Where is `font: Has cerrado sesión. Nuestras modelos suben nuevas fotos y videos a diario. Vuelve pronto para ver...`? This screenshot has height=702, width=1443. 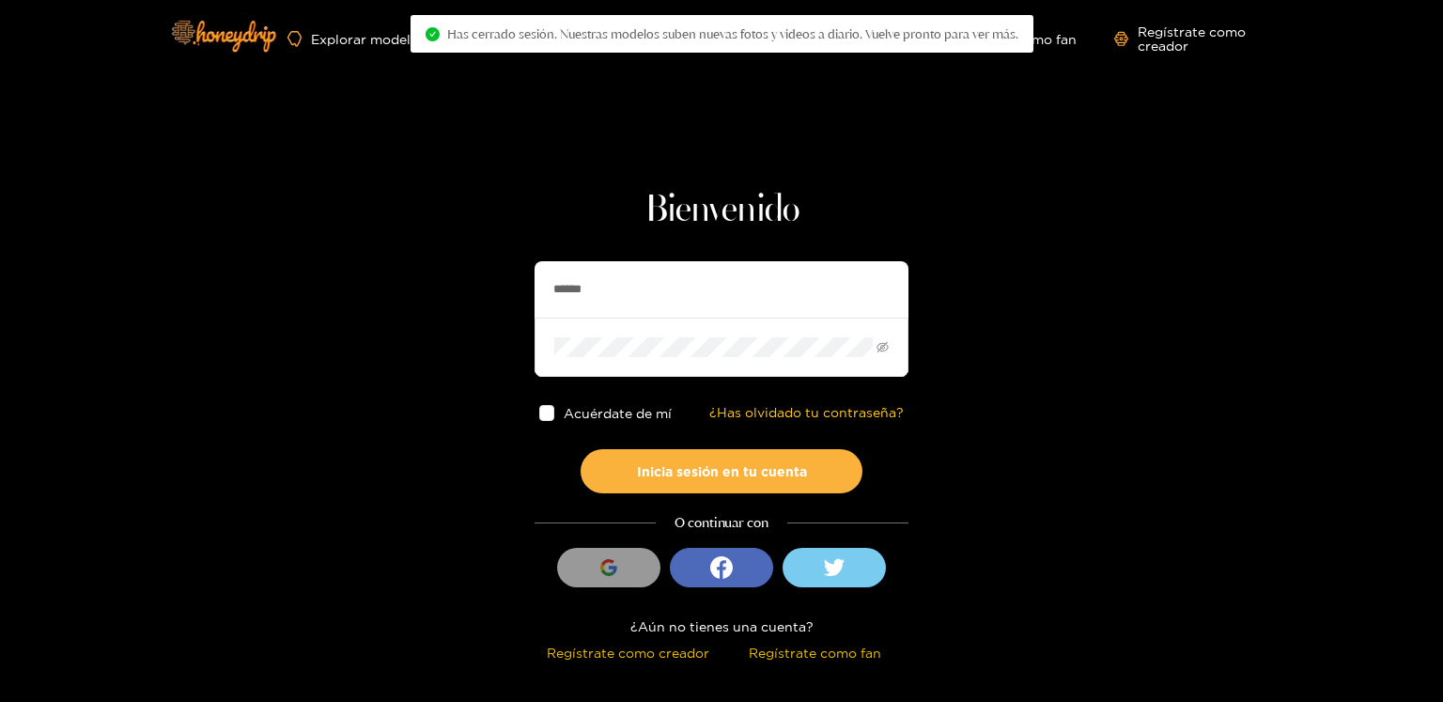 font: Has cerrado sesión. Nuestras modelos suben nuevas fotos y videos a diario. Vuelve pronto para ver... is located at coordinates (733, 34).